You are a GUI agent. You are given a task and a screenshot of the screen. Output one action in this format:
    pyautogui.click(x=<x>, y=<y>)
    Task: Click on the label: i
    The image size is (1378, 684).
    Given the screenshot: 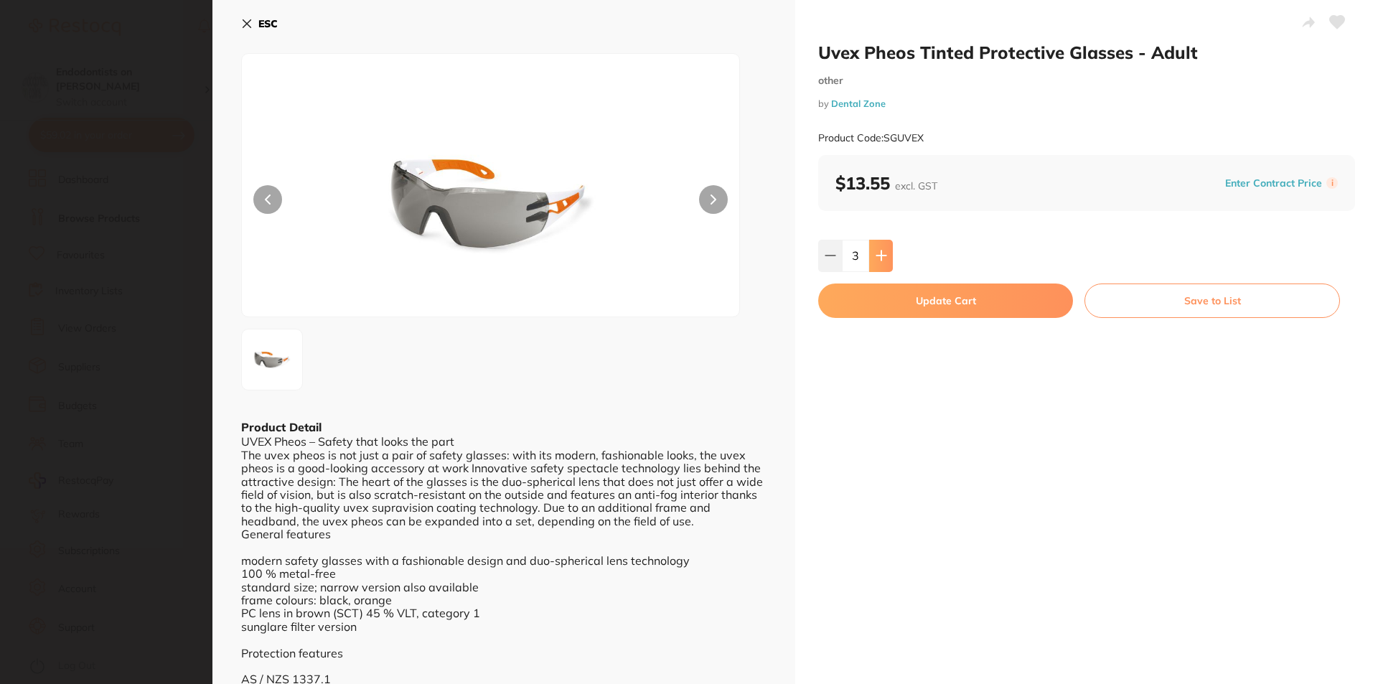 What is the action you would take?
    pyautogui.click(x=1332, y=183)
    